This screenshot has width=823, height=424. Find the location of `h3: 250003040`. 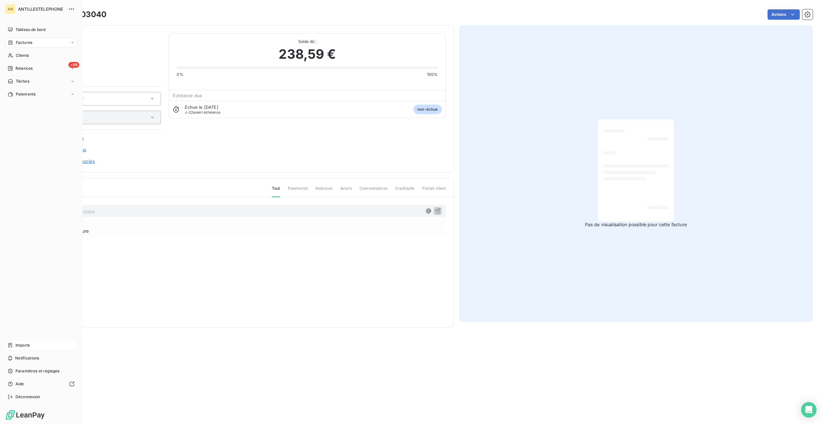

h3: 250003040 is located at coordinates (83, 15).